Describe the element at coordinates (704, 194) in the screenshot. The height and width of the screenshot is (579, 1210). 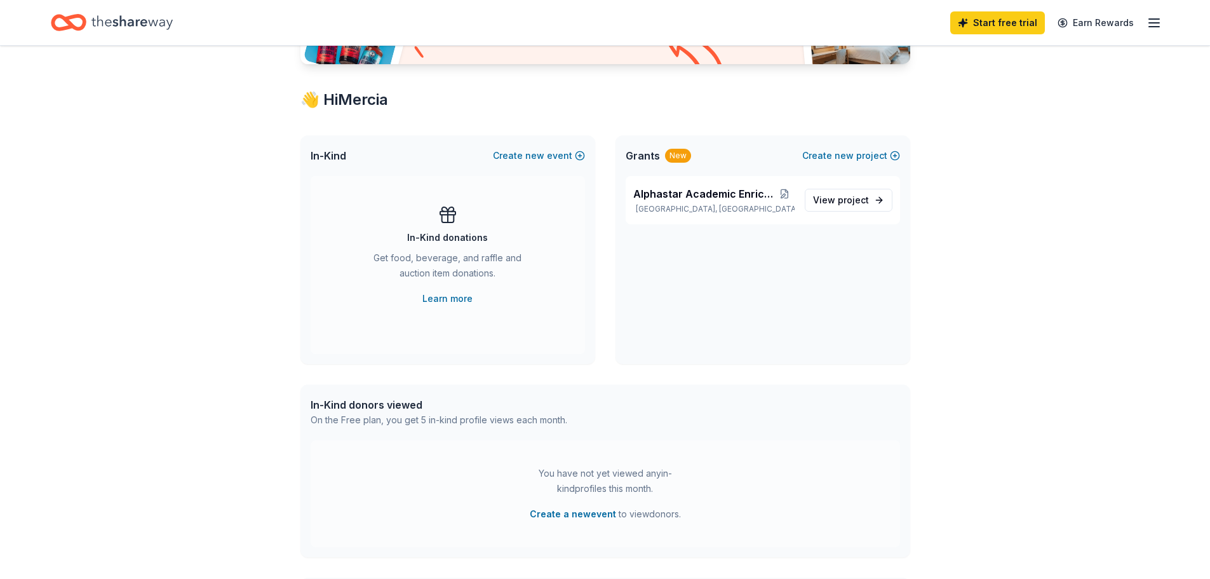
I see `span: Alphastar Academic Enrichment, Inc` at that location.